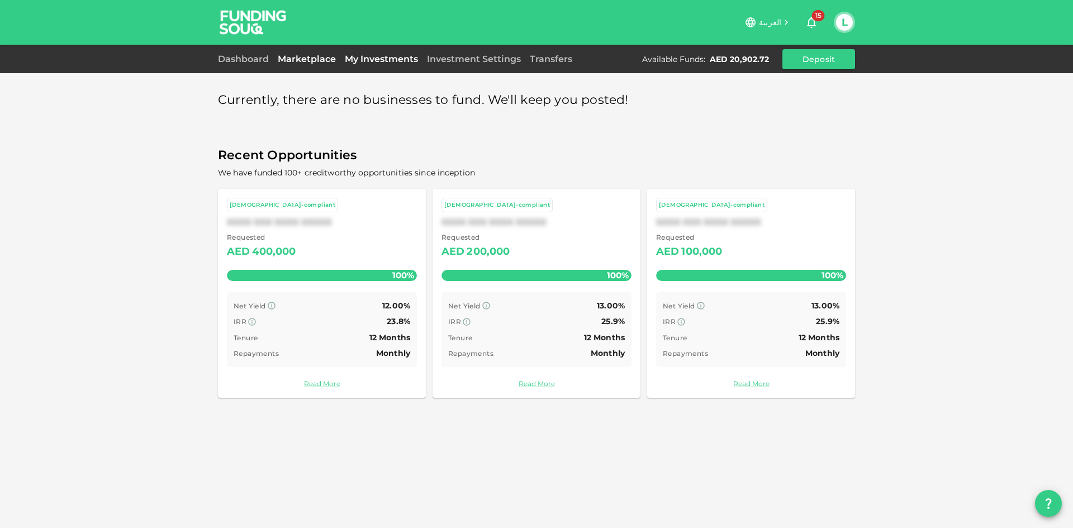 Image resolution: width=1073 pixels, height=528 pixels. What do you see at coordinates (274, 252) in the screenshot?
I see `div: 400,000` at bounding box center [274, 252].